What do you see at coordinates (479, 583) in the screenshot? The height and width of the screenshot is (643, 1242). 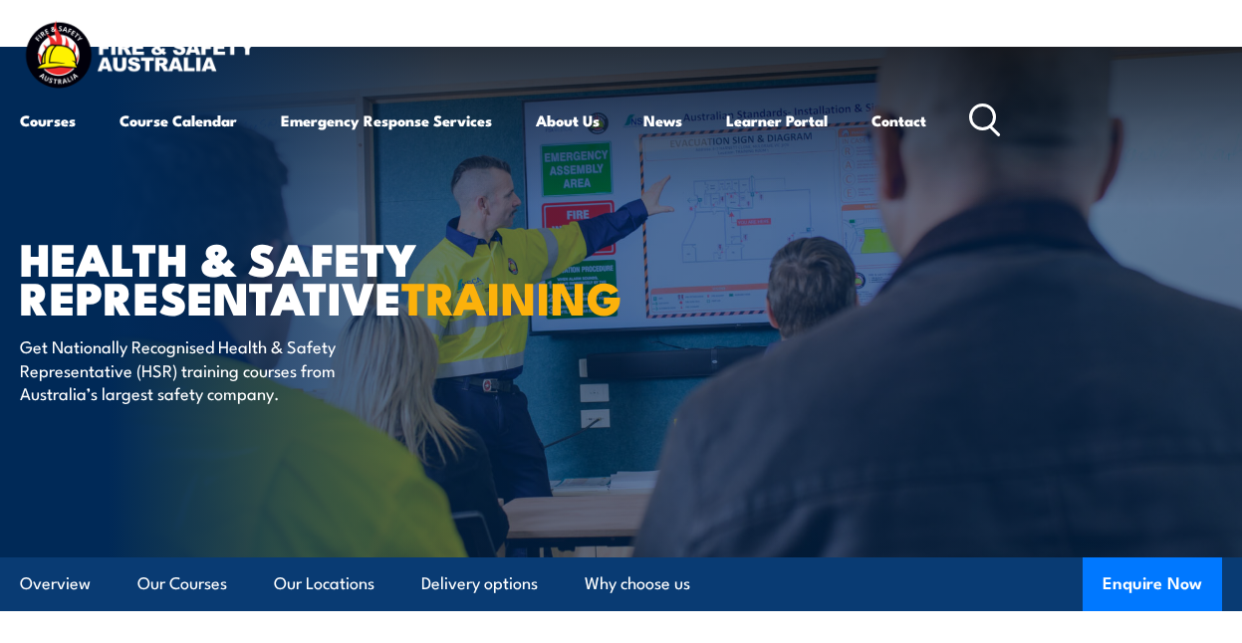 I see `a: Delivery options` at bounding box center [479, 583].